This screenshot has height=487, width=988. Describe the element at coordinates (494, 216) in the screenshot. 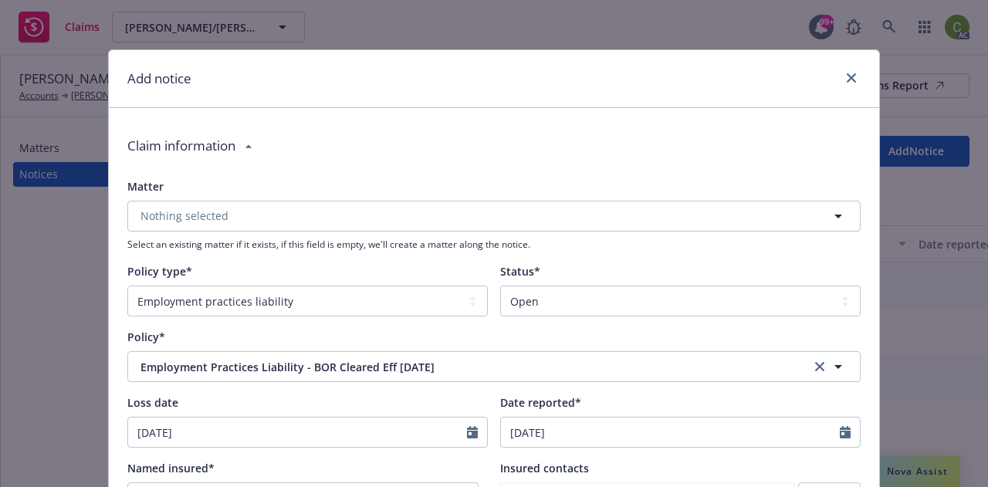

I see `button: Nothing selected` at that location.